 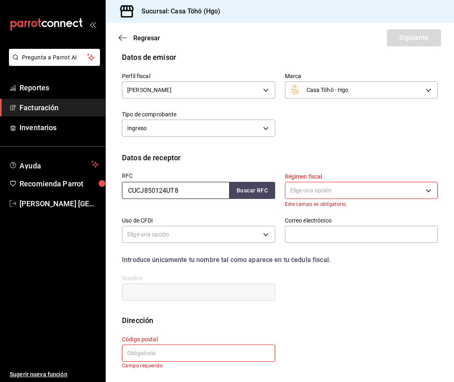 I want to click on label: Correo electrónico, so click(x=361, y=220).